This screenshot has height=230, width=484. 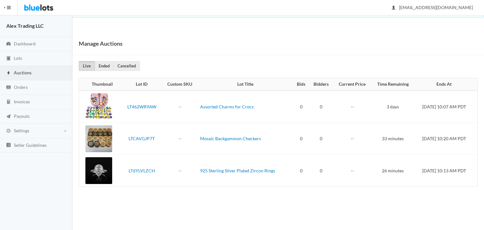 What do you see at coordinates (104, 66) in the screenshot?
I see `a: Ended` at bounding box center [104, 66].